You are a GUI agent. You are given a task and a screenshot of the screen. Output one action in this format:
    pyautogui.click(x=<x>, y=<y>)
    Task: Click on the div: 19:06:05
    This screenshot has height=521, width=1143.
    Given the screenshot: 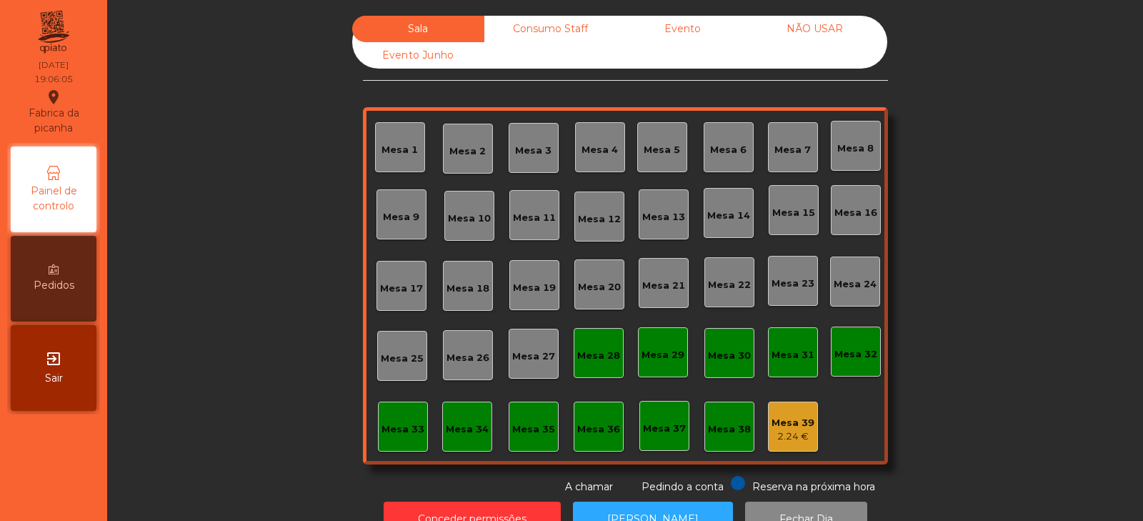 What is the action you would take?
    pyautogui.click(x=54, y=79)
    